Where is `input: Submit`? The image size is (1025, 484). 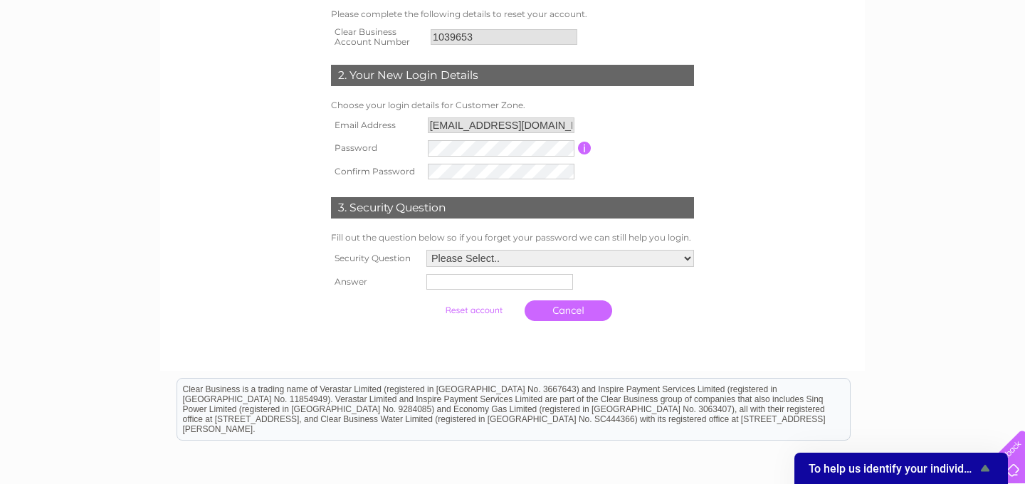 input: Submit is located at coordinates (473, 310).